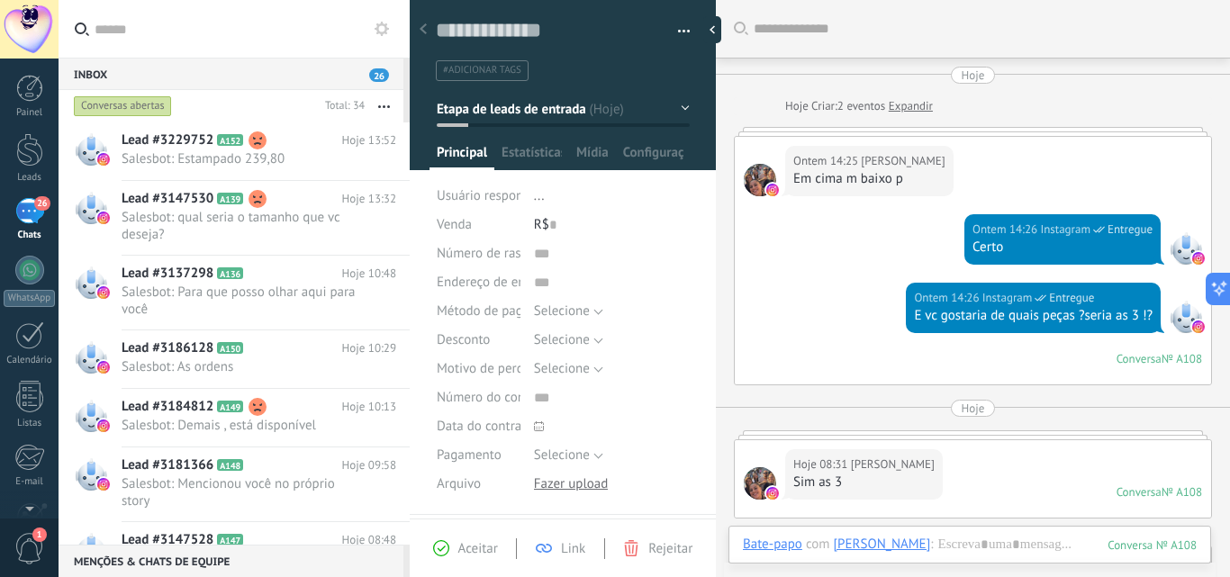  Describe the element at coordinates (478, 485) in the screenshot. I see `div: Arquivo` at that location.